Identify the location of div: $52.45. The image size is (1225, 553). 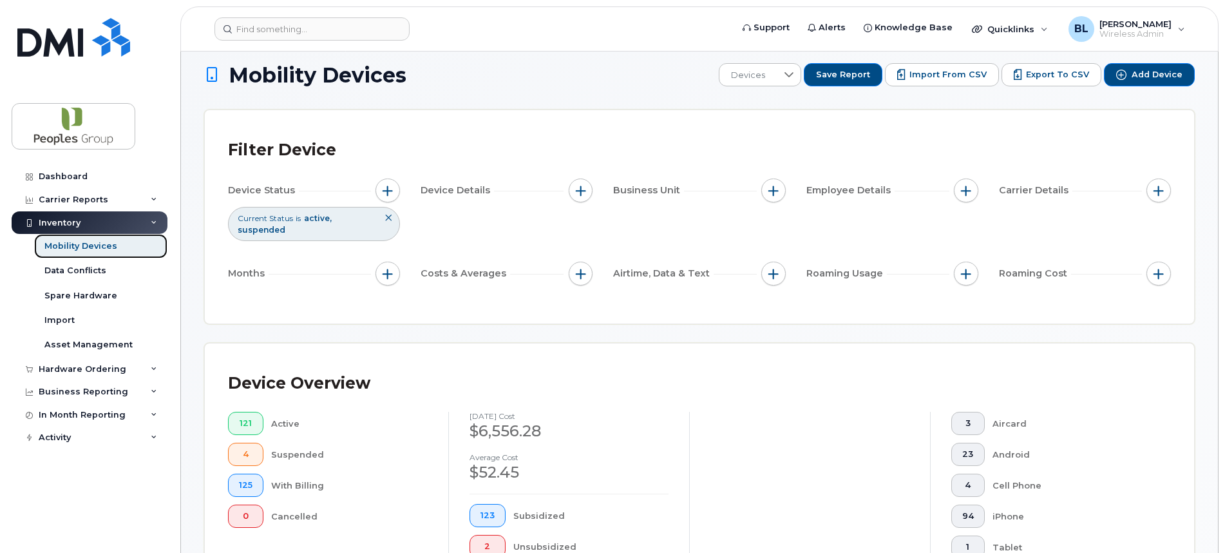
(569, 472).